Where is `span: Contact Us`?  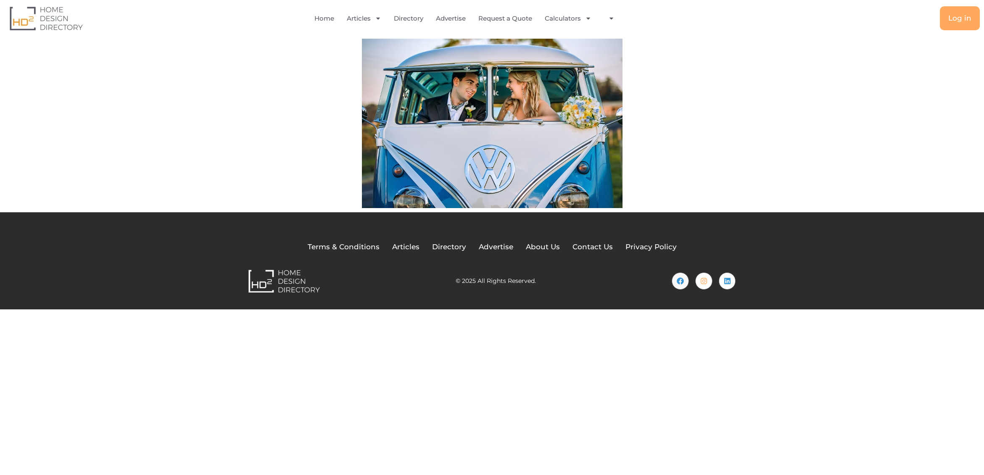 span: Contact Us is located at coordinates (593, 247).